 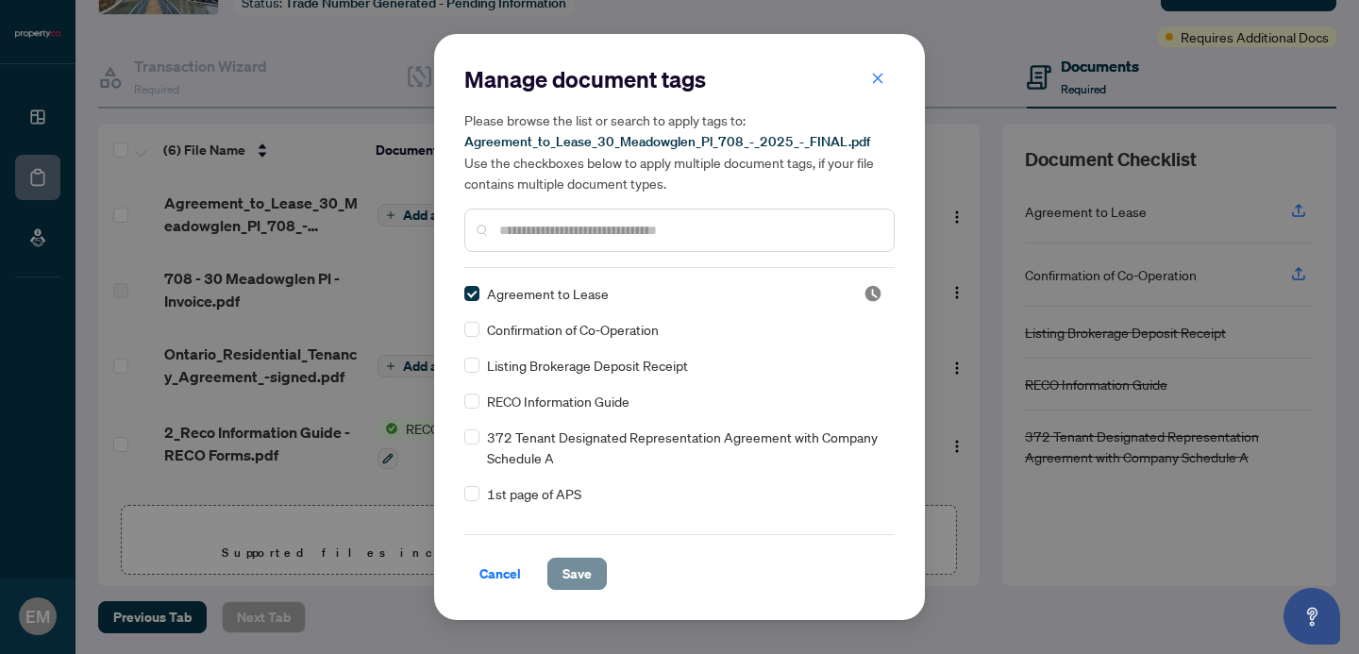 What do you see at coordinates (558, 401) in the screenshot?
I see `span: RECO Information Guide` at bounding box center [558, 401].